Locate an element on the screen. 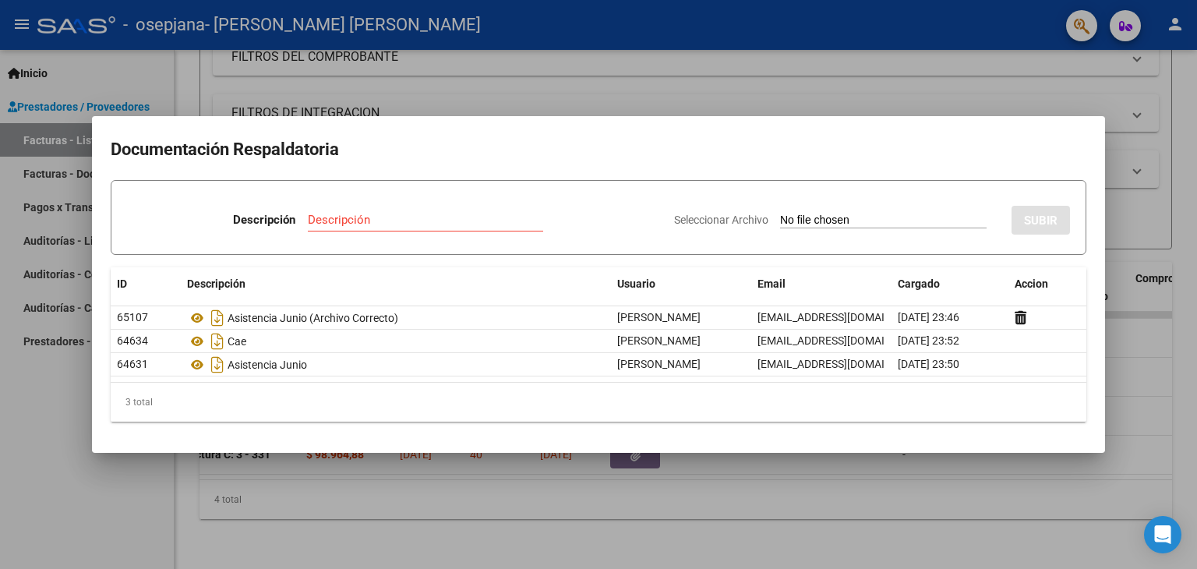 This screenshot has height=569, width=1197. div: 3 total is located at coordinates (599, 402).